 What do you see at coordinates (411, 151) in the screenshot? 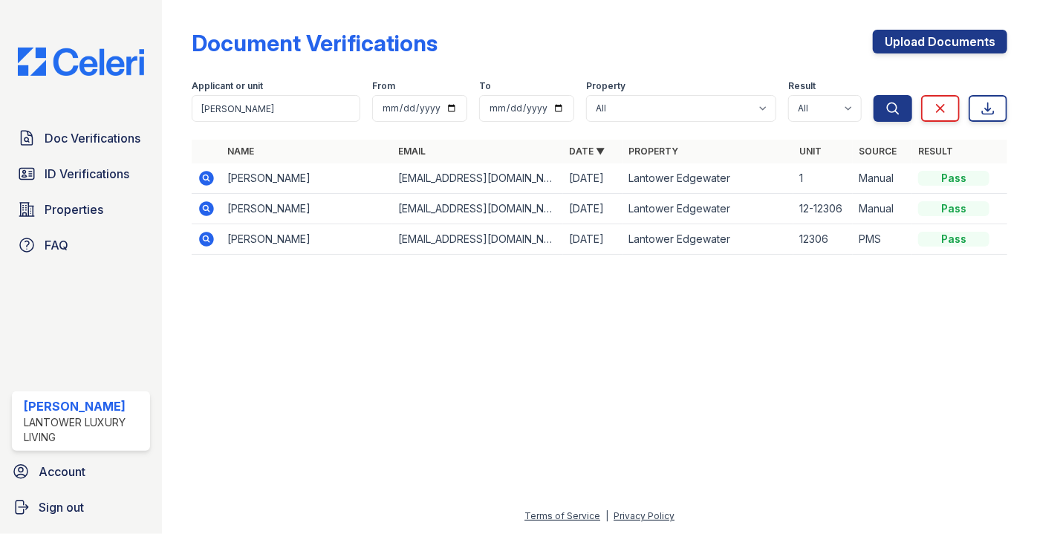
I see `a: Email` at bounding box center [411, 151].